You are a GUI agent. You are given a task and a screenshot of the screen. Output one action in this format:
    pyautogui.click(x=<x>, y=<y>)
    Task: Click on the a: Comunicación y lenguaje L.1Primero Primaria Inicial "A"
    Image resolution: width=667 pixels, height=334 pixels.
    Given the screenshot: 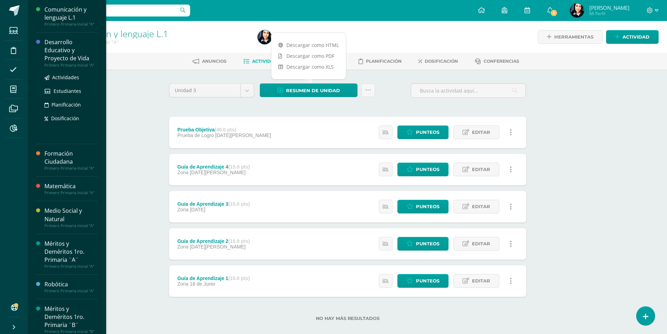 What is the action you would take?
    pyautogui.click(x=71, y=16)
    